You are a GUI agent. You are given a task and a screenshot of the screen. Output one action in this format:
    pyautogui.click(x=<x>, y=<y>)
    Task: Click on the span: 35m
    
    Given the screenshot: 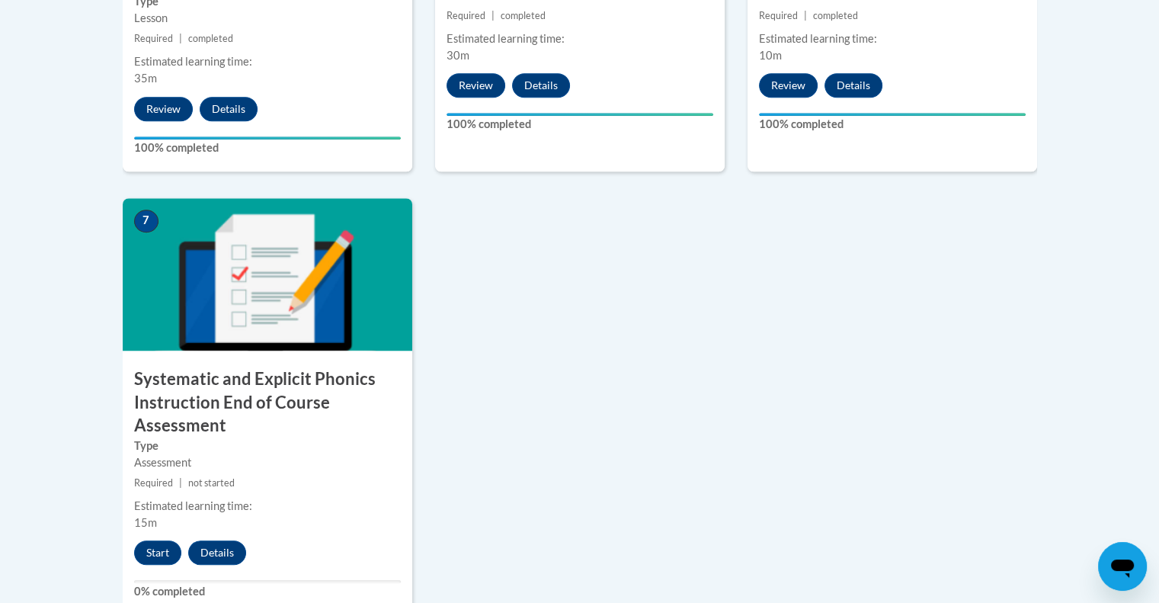 What is the action you would take?
    pyautogui.click(x=146, y=78)
    